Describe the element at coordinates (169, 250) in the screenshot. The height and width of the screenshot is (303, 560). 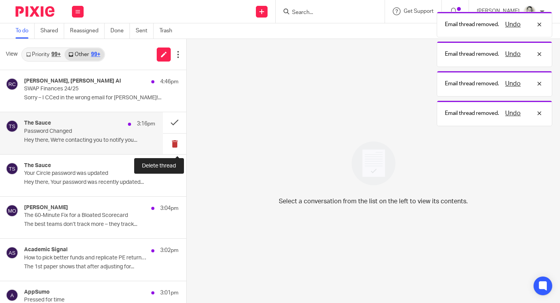
I see `p: 3:02pm` at that location.